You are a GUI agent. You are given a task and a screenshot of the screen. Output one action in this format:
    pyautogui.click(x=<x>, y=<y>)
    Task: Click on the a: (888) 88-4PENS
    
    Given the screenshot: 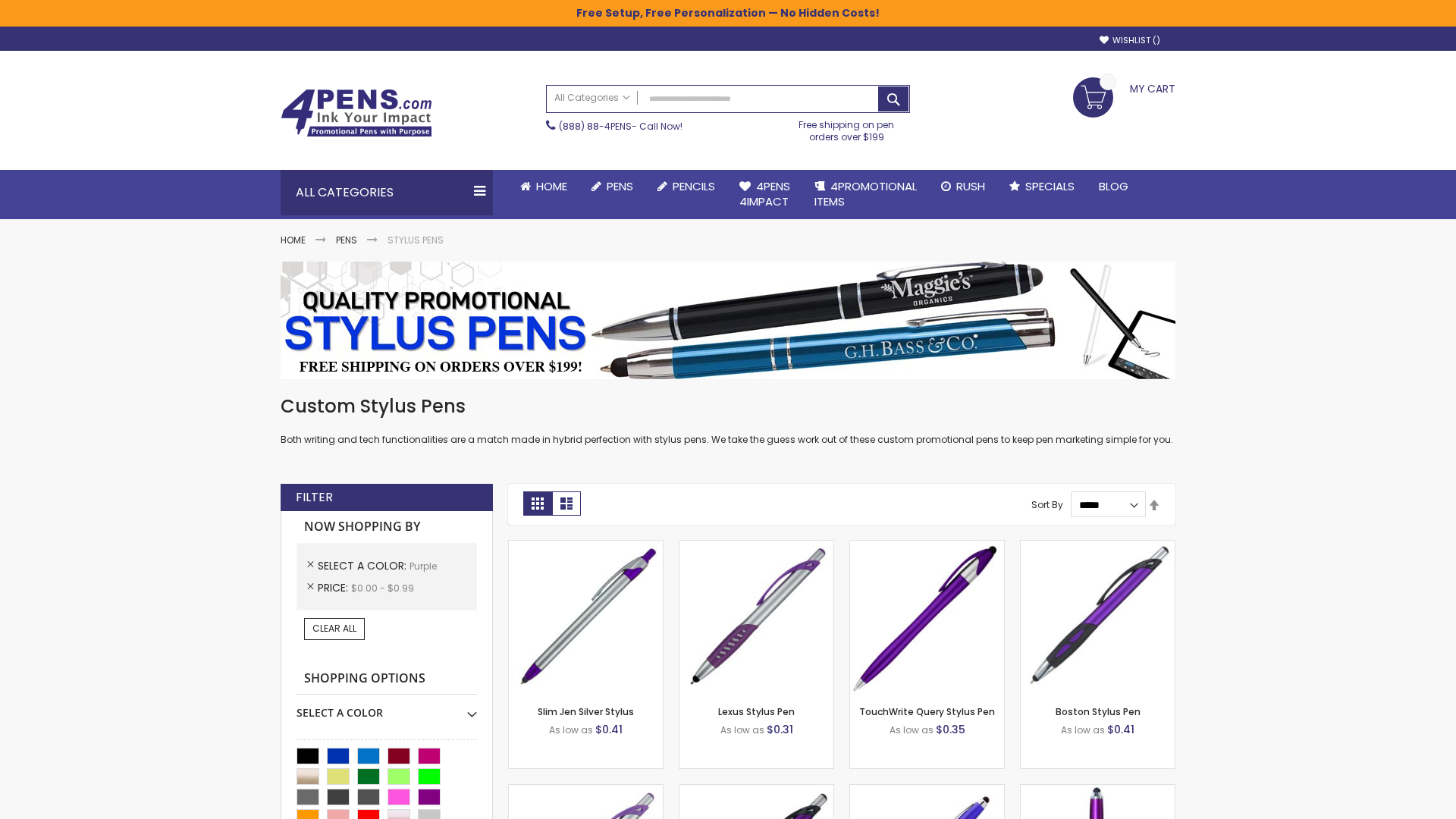 What is the action you would take?
    pyautogui.click(x=595, y=126)
    